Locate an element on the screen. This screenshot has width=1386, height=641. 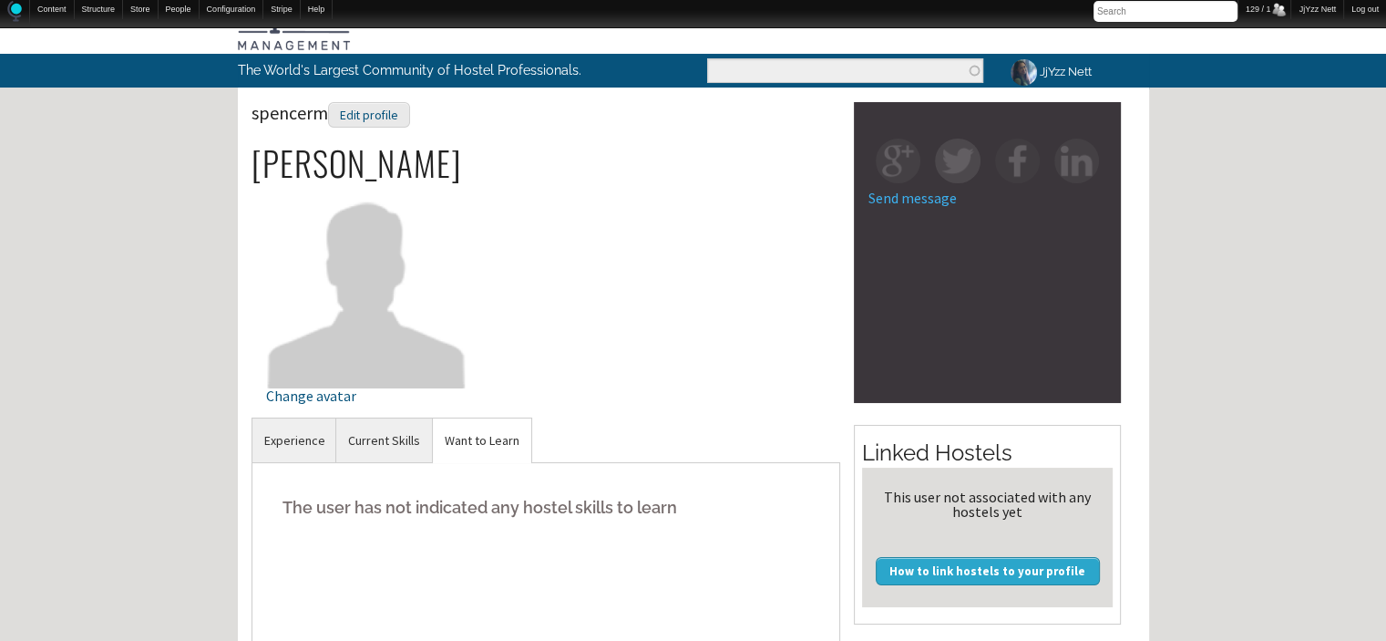
a: Edit profile is located at coordinates (369, 112).